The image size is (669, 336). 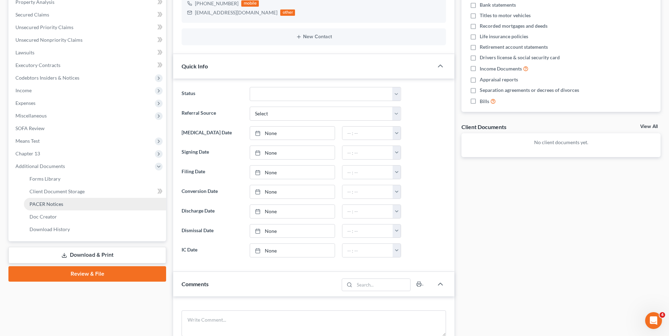 I want to click on a: Unsecured Priority Claims, so click(x=88, y=27).